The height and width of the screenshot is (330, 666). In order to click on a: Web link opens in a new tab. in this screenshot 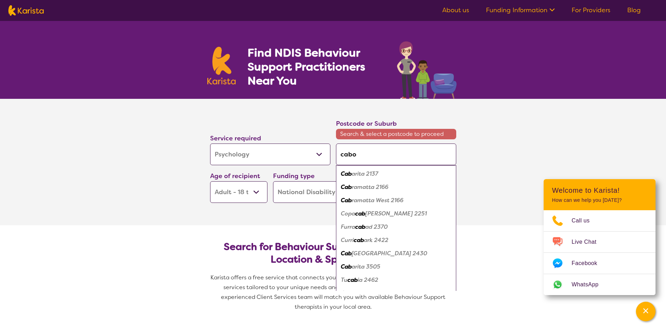, I will do `click(600, 285)`.